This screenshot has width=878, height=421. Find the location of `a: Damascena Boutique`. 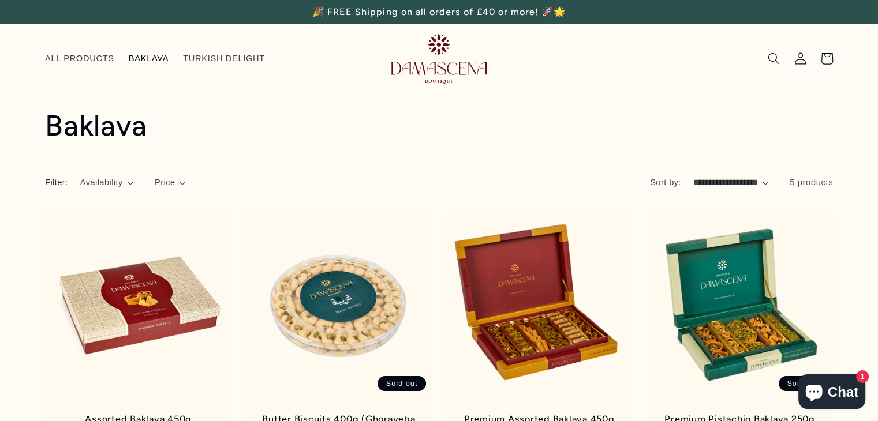

a: Damascena Boutique is located at coordinates (439, 58).